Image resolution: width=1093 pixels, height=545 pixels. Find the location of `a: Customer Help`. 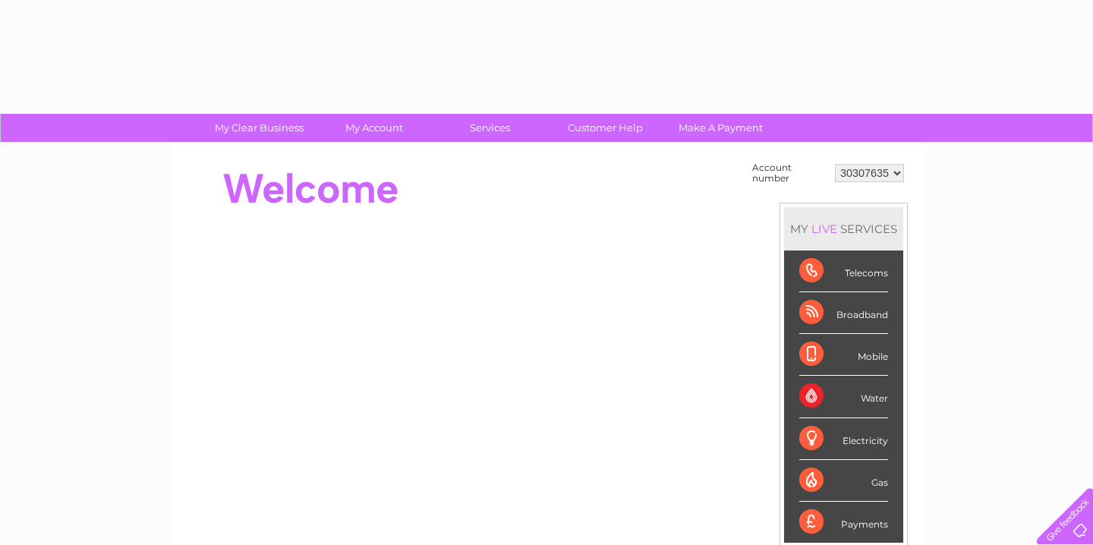

a: Customer Help is located at coordinates (605, 127).